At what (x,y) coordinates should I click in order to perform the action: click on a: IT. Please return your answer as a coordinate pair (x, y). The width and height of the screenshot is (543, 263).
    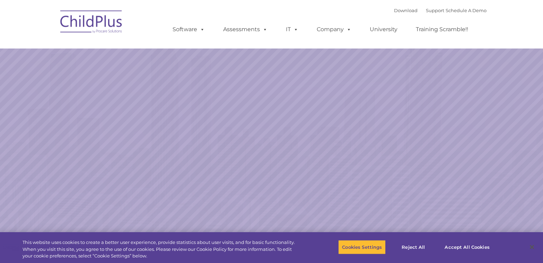
    Looking at the image, I should click on (292, 29).